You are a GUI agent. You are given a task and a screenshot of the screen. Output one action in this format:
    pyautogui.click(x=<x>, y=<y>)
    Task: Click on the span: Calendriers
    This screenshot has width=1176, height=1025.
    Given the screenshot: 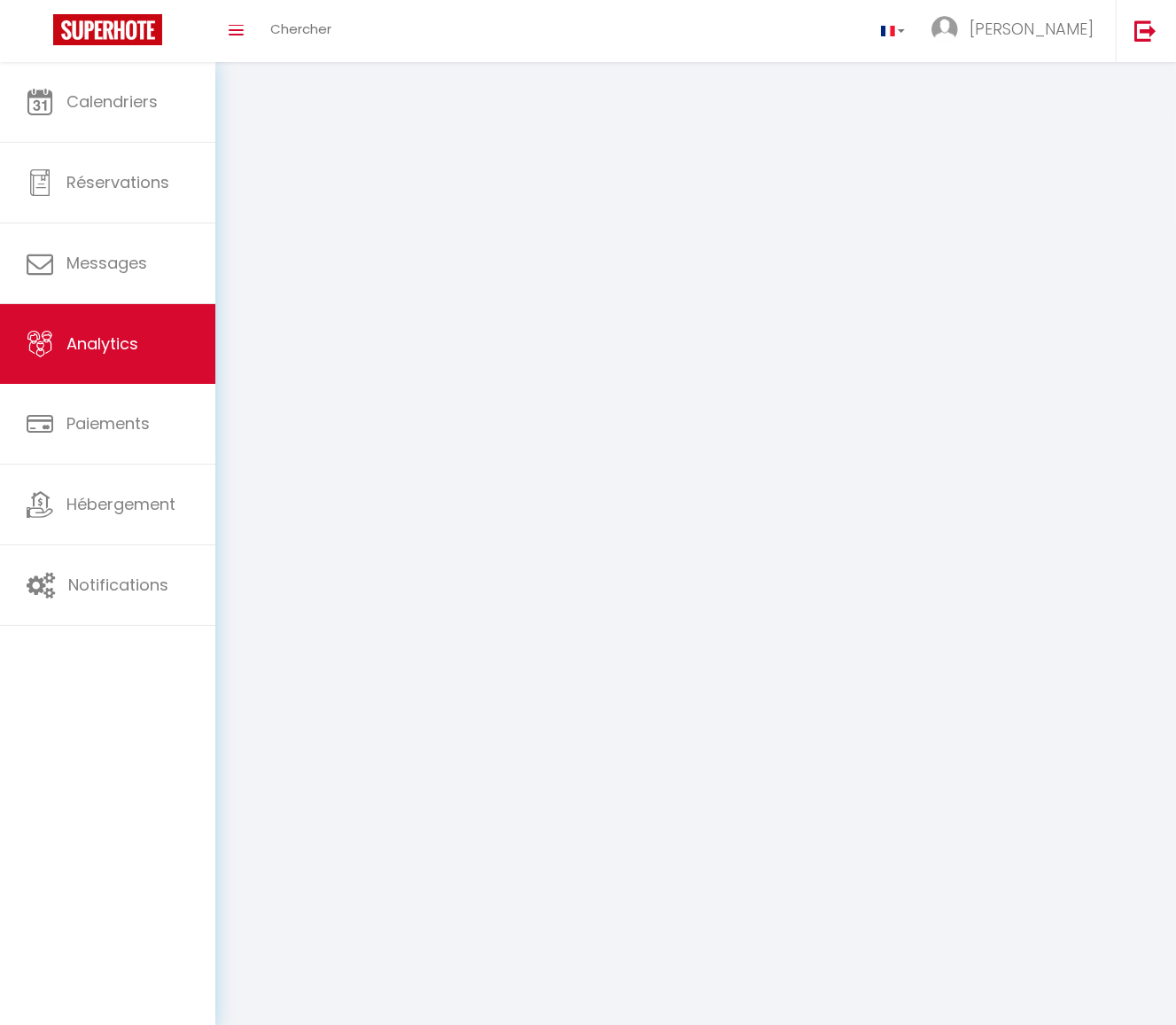 What is the action you would take?
    pyautogui.click(x=112, y=101)
    